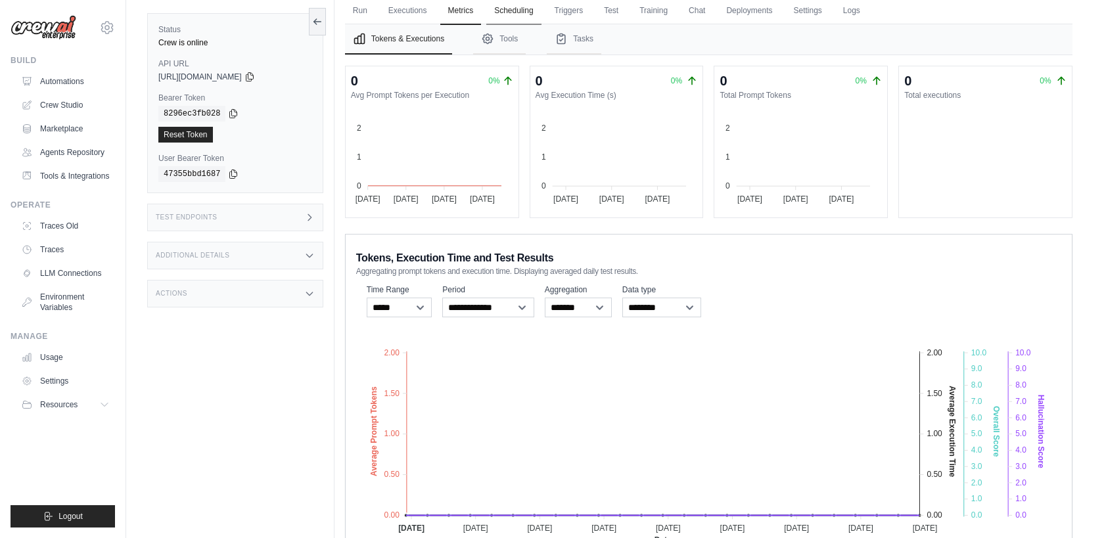 This screenshot has height=538, width=1104. What do you see at coordinates (1020, 369) in the screenshot?
I see `tspan: 9.0` at bounding box center [1020, 369].